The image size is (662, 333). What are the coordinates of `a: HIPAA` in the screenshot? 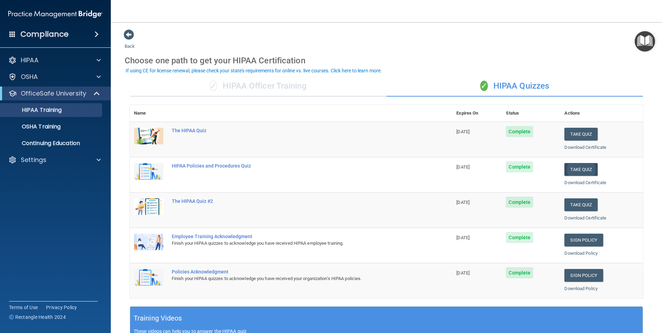 It's located at (54, 60).